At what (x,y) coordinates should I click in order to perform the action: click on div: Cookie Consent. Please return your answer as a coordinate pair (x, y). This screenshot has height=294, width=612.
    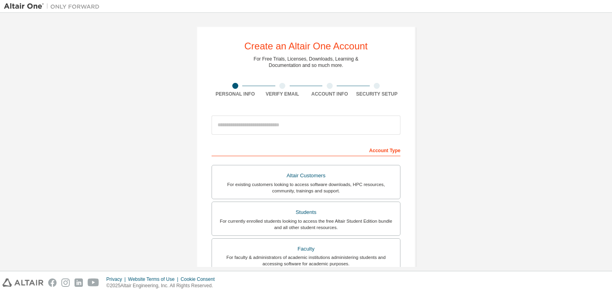
    Looking at the image, I should click on (200, 279).